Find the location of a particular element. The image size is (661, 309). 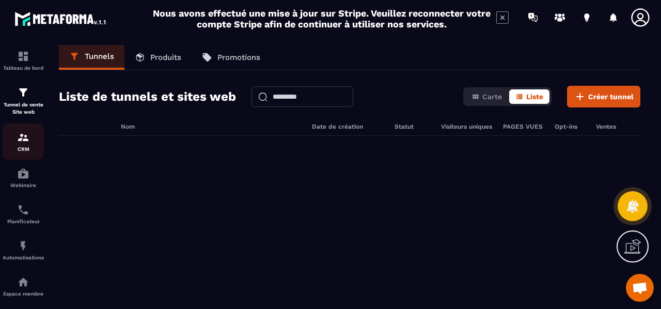

a: schedulerschedulerPlanificateur is located at coordinates (23, 214).